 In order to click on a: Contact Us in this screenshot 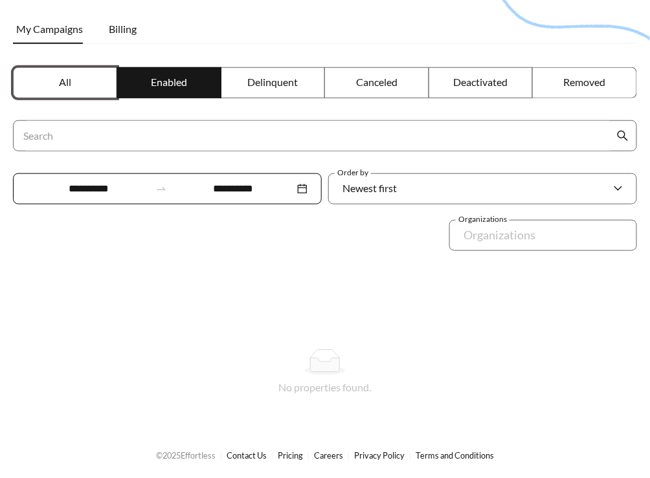, I will do `click(247, 456)`.